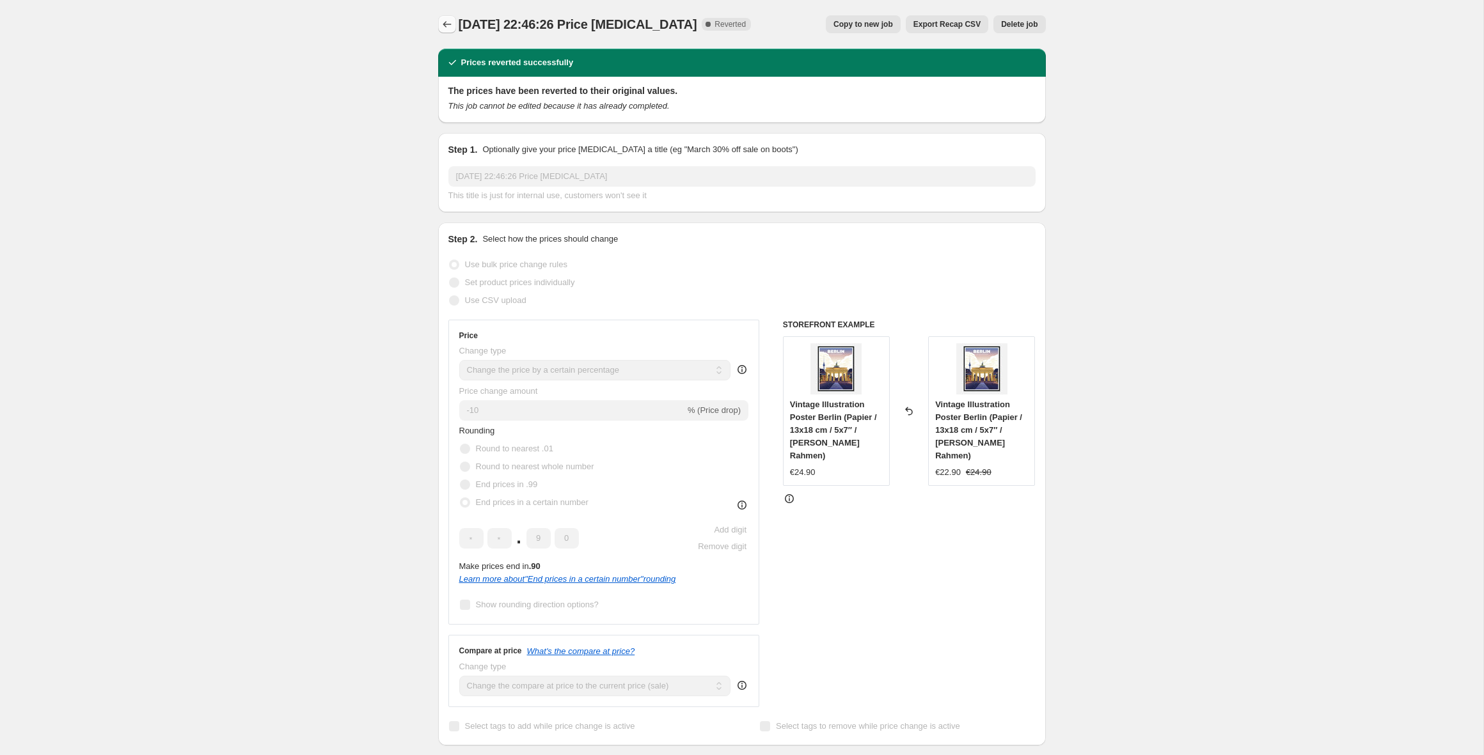 The height and width of the screenshot is (755, 1484). What do you see at coordinates (463, 150) in the screenshot?
I see `h2: Step 1.` at bounding box center [463, 150].